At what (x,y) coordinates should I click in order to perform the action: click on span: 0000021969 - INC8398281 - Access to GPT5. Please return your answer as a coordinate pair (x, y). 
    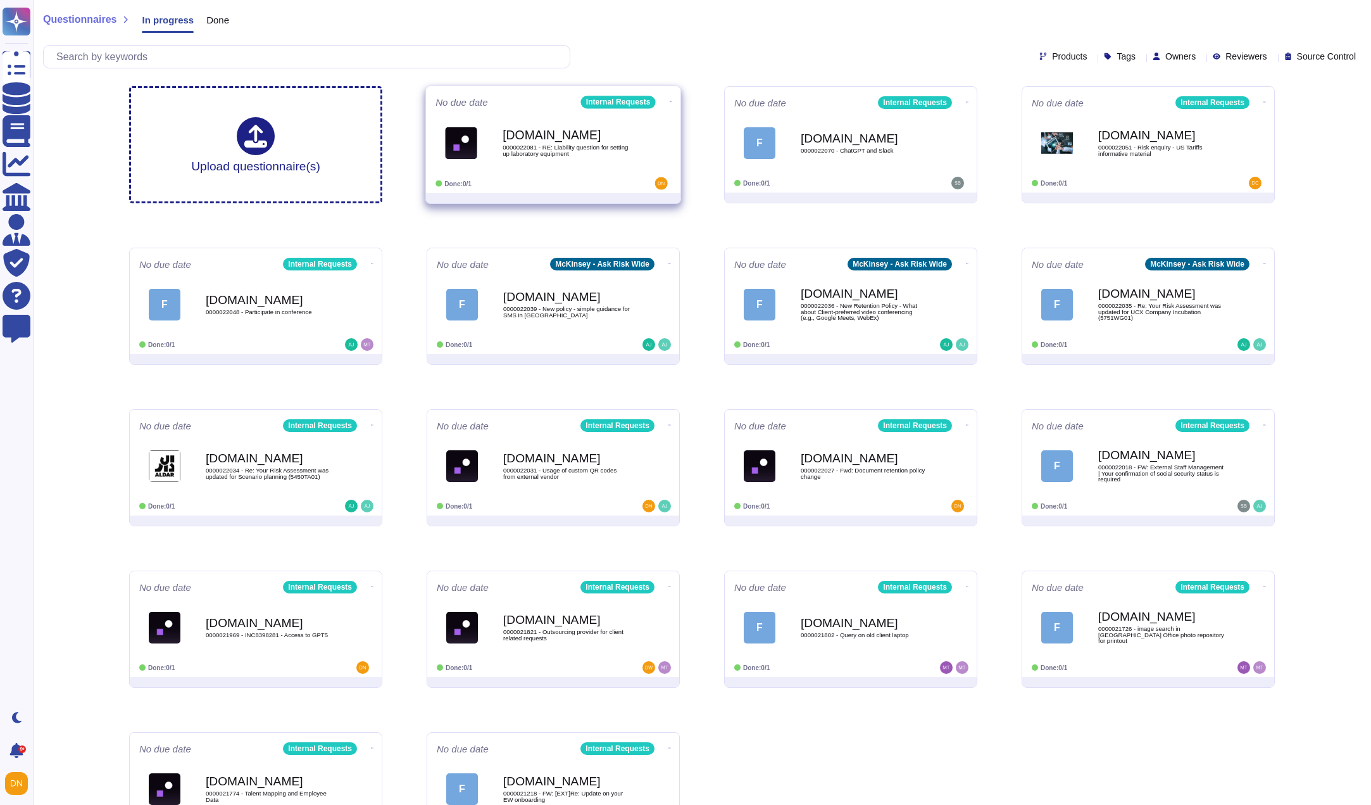
    Looking at the image, I should click on (269, 635).